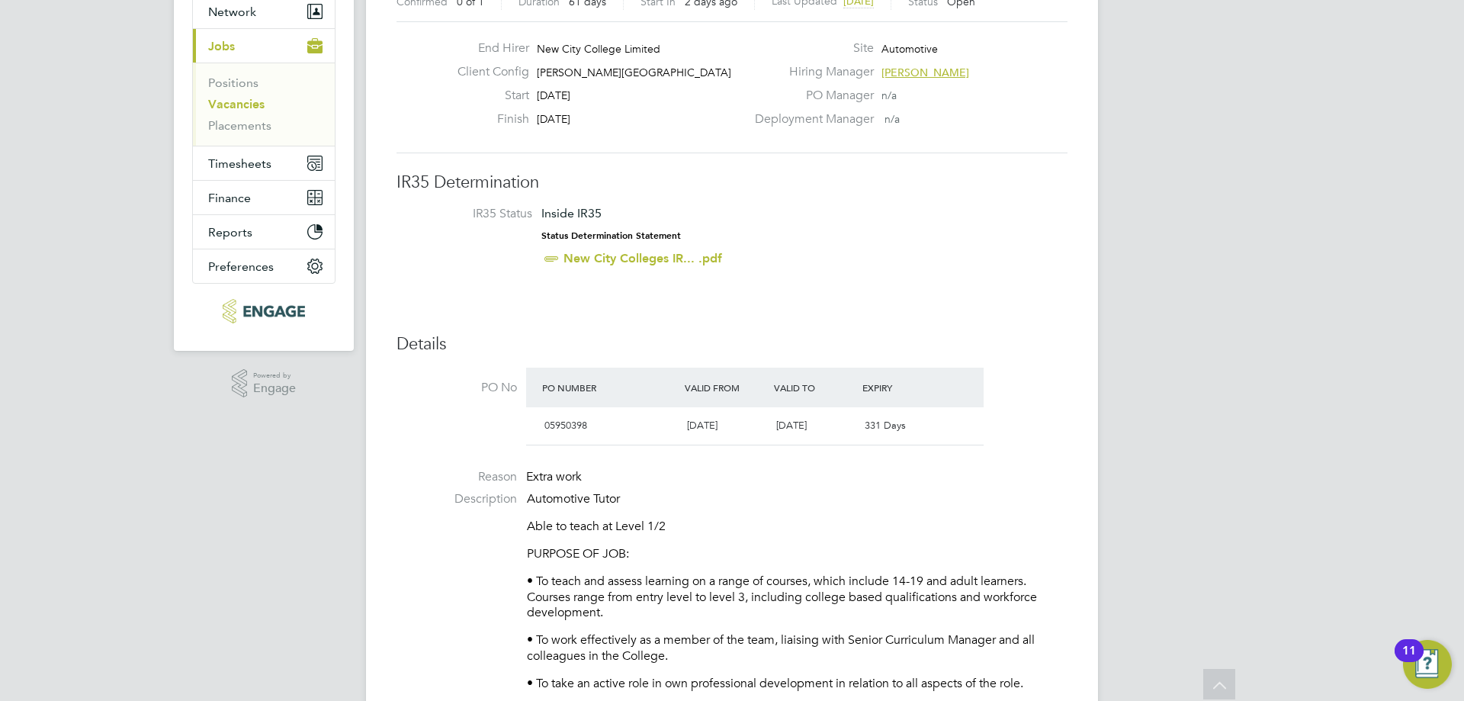 Image resolution: width=1464 pixels, height=701 pixels. I want to click on label: PO Manager, so click(810, 95).